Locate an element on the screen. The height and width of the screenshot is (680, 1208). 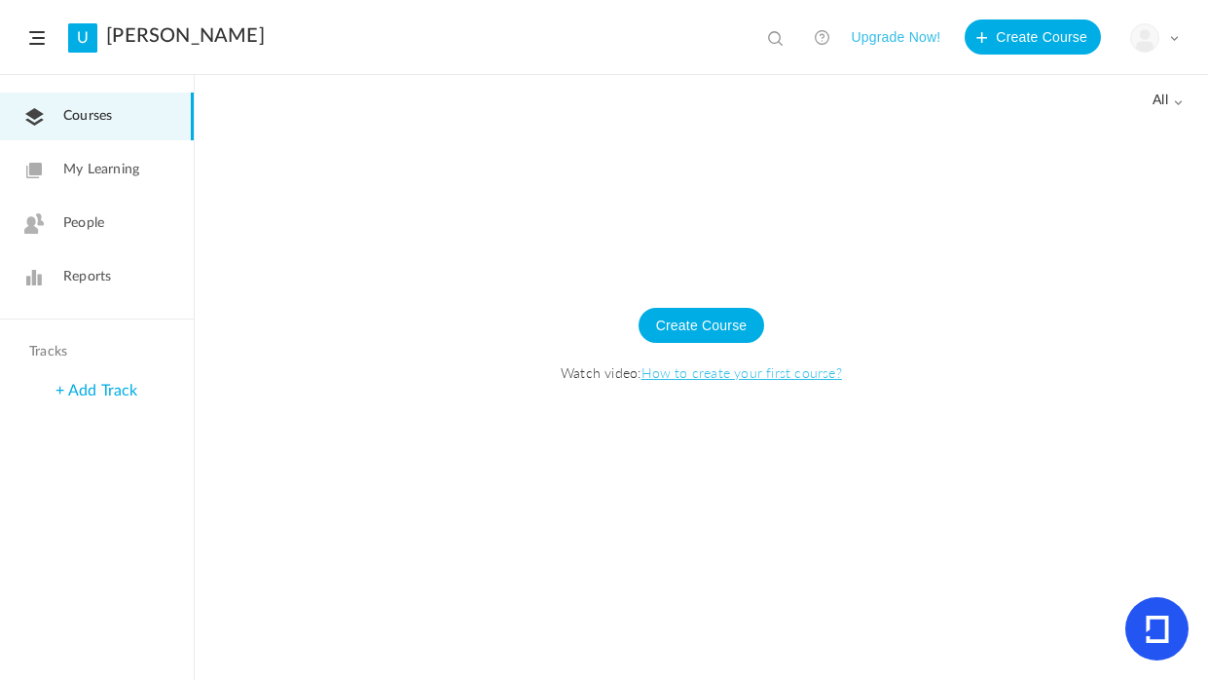
span: Watch video: is located at coordinates (701, 372).